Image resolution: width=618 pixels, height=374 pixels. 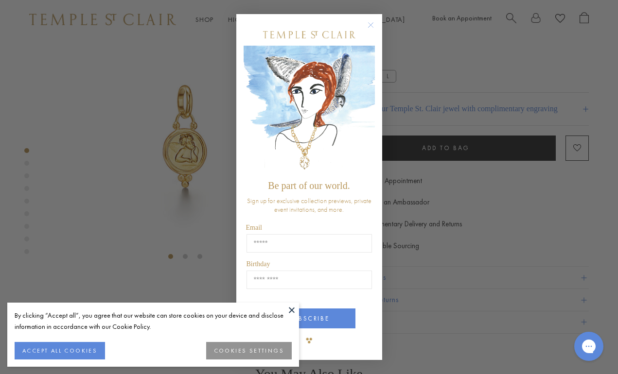 I want to click on div: By clicking “Accept all”, you agree that our website can store cookies on your device and disclos..., so click(x=153, y=321).